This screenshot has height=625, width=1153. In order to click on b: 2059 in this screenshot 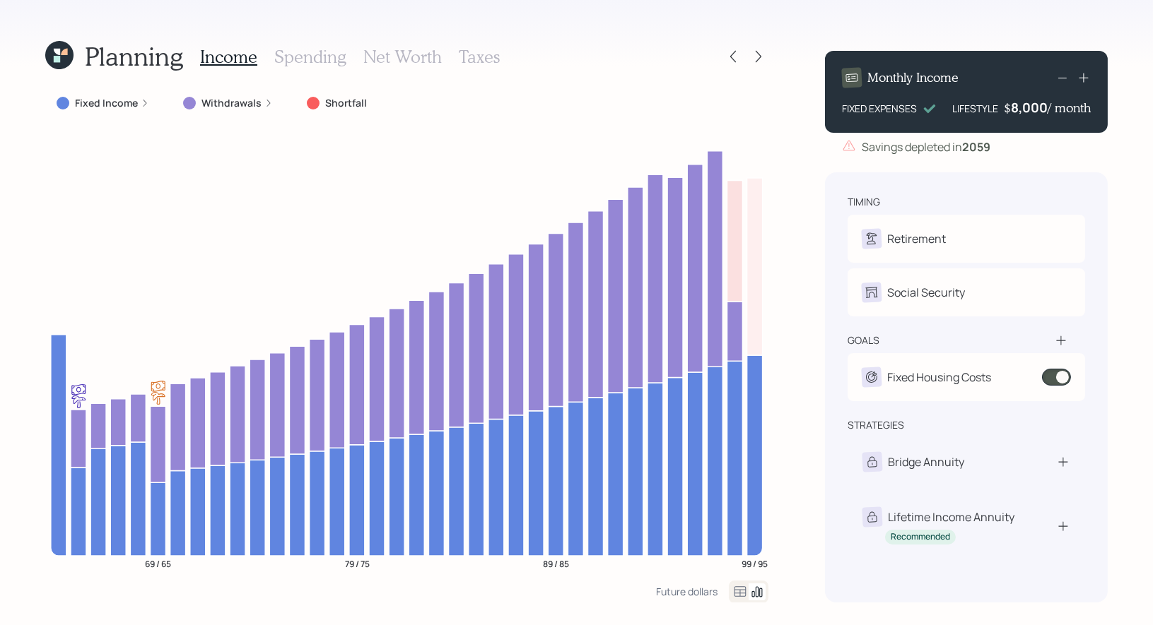, I will do `click(976, 147)`.